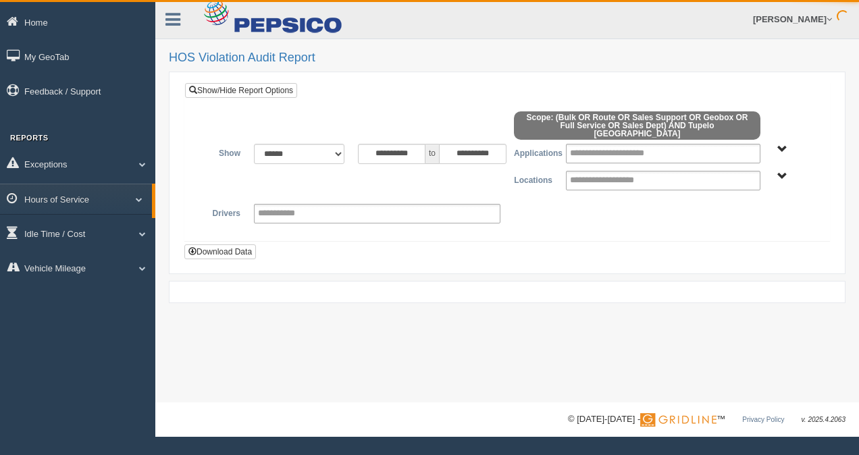 The image size is (859, 455). Describe the element at coordinates (533, 179) in the screenshot. I see `label: Locations` at that location.